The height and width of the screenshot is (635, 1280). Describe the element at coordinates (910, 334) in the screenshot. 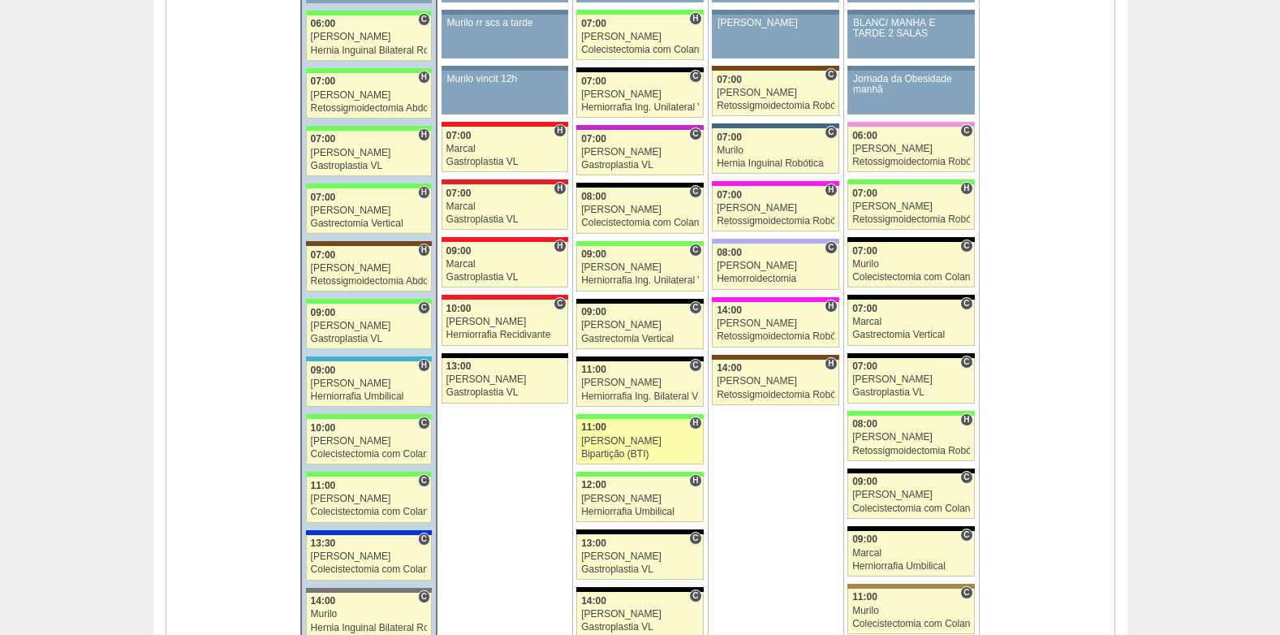

I see `div: Gastrectomia Vertical` at that location.